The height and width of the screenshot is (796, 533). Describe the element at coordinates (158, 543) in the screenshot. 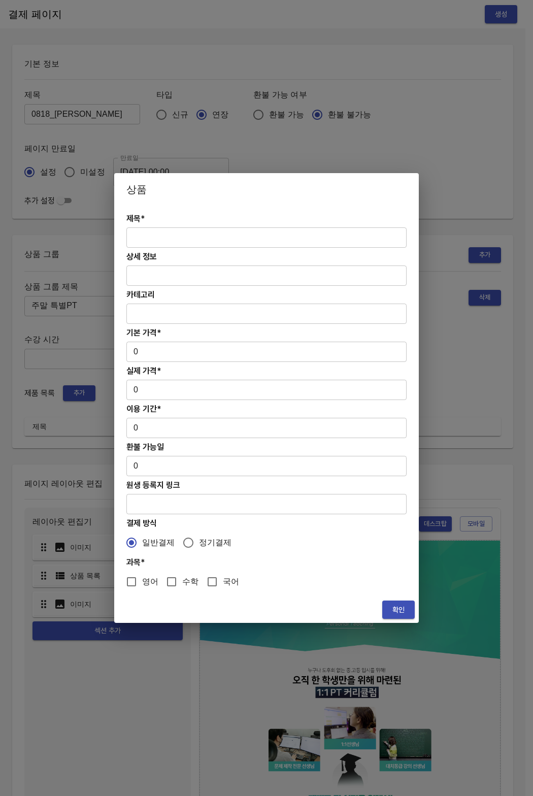

I see `span: 일반결제` at that location.